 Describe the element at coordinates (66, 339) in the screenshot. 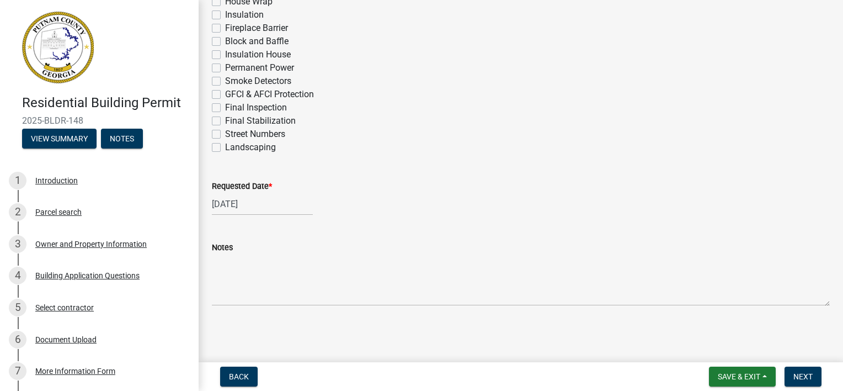

I see `div: Document Upload` at that location.